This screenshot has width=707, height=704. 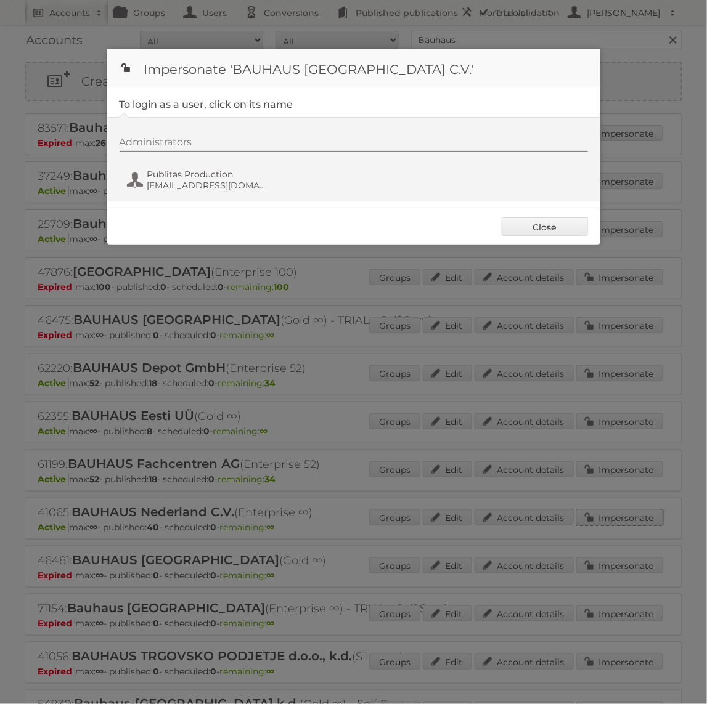 I want to click on a: Close, so click(x=545, y=227).